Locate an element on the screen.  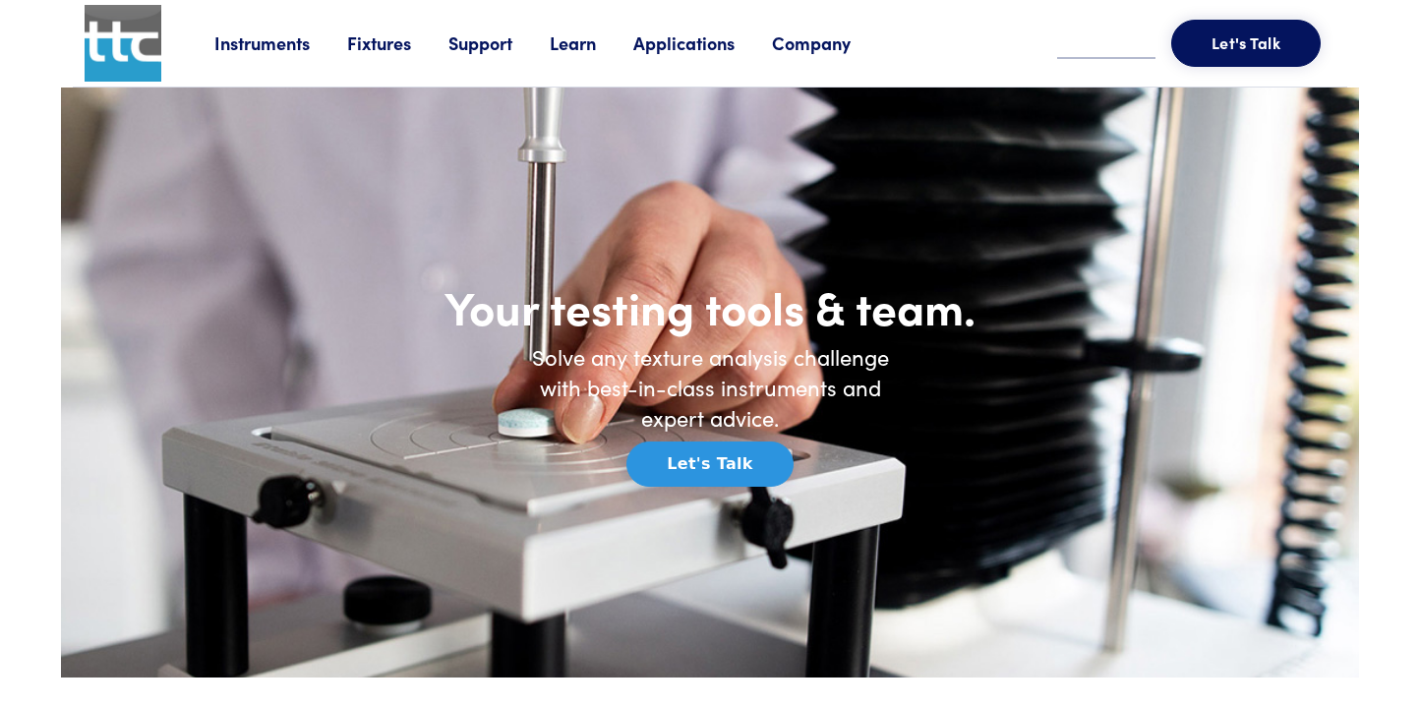
a: Applications is located at coordinates (702, 42).